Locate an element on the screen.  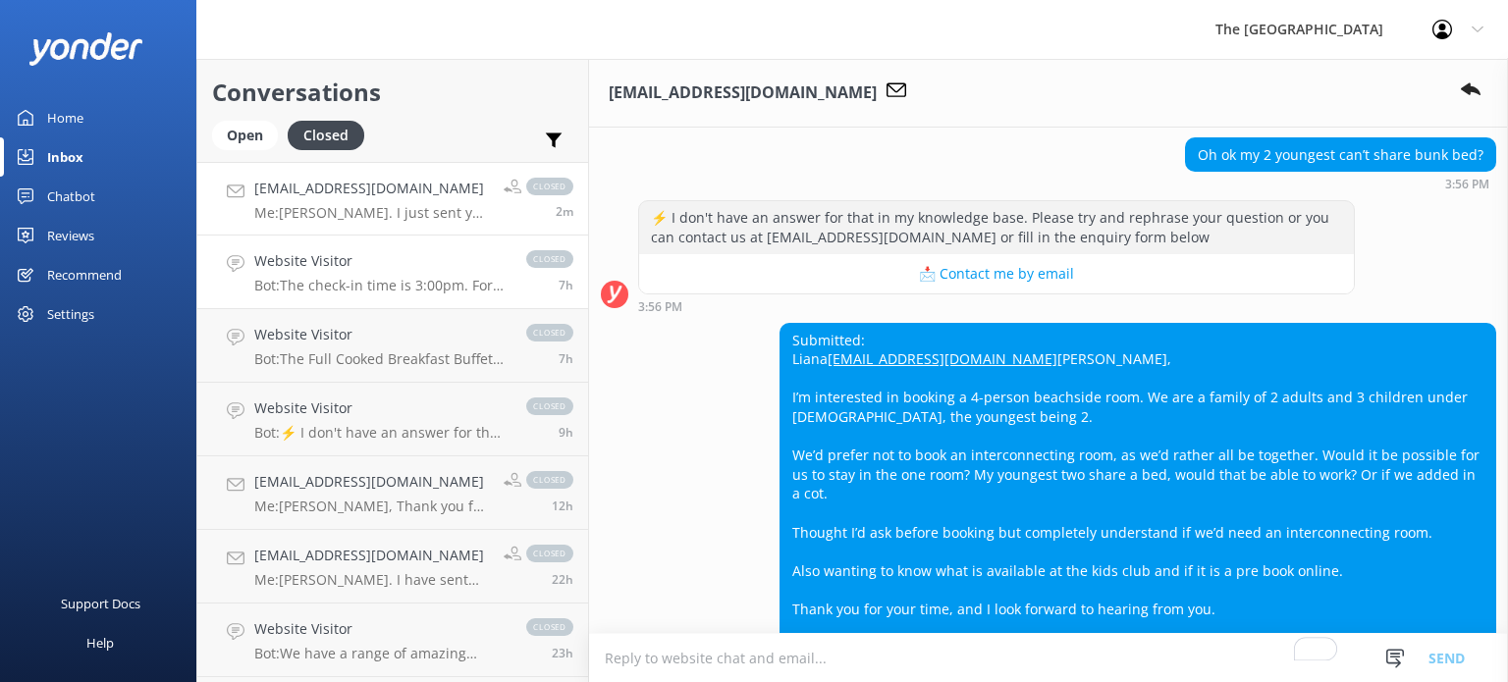
a: Website VisitorBot:The Full Cooked Breakfast Buffet for outside guests costs NZ$45 per adult and ... is located at coordinates (393, 346).